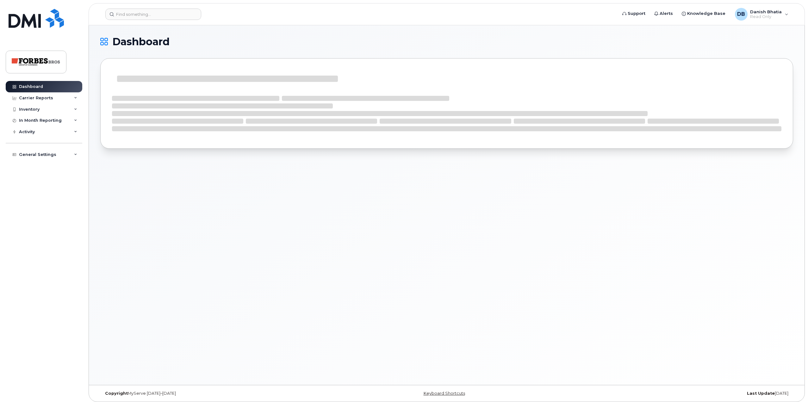 This screenshot has height=402, width=808. What do you see at coordinates (141, 42) in the screenshot?
I see `span: Dashboard` at bounding box center [141, 42].